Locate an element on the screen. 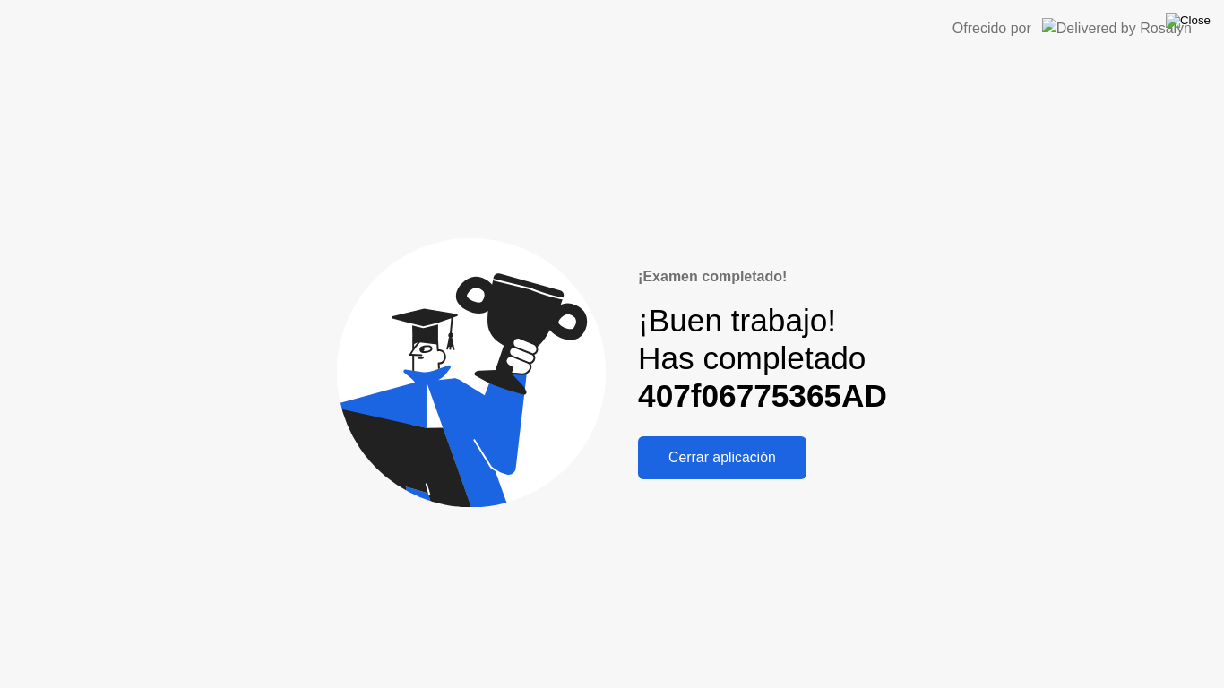 The height and width of the screenshot is (688, 1224). div: Ofrecido por is located at coordinates (992, 29).